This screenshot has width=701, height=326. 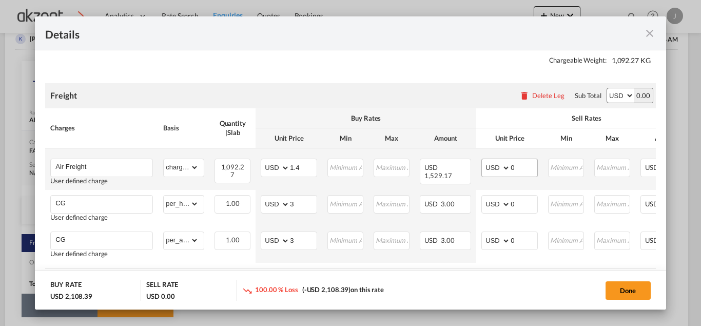 What do you see at coordinates (63, 95) in the screenshot?
I see `div: Freight` at bounding box center [63, 95].